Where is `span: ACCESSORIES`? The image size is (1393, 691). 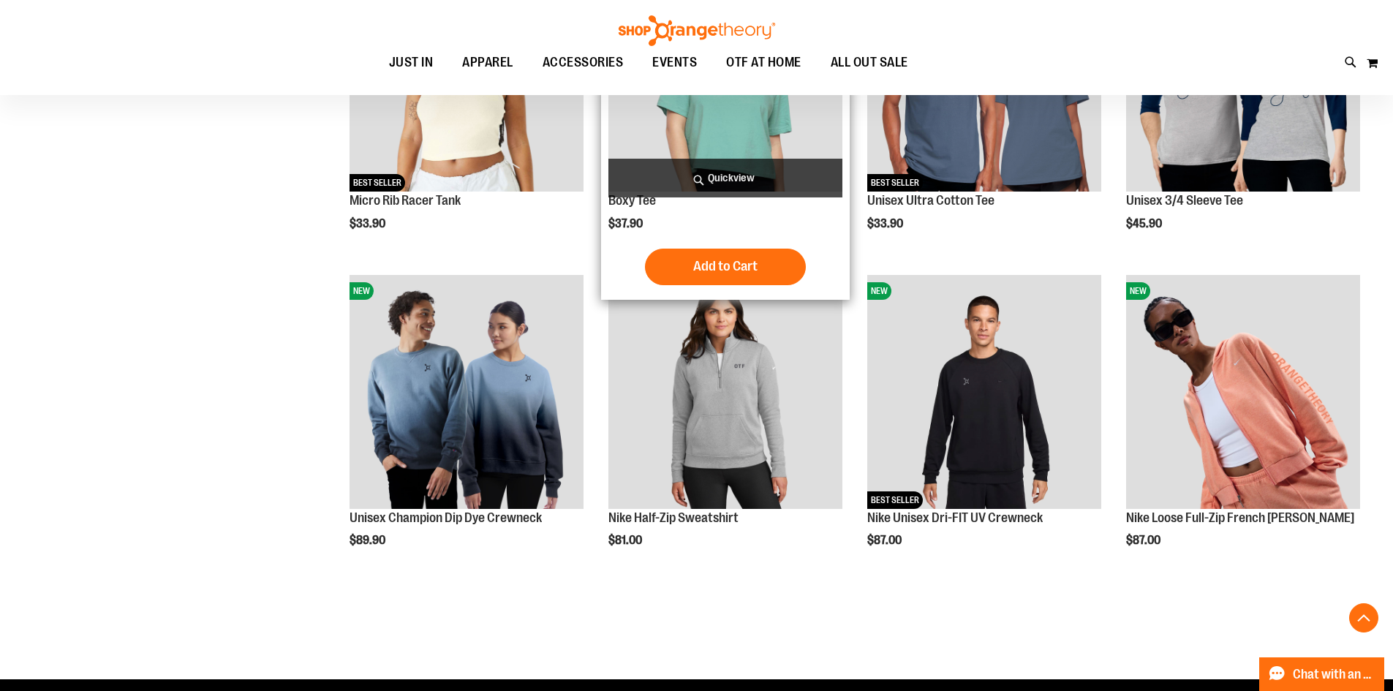
span: ACCESSORIES is located at coordinates (583, 62).